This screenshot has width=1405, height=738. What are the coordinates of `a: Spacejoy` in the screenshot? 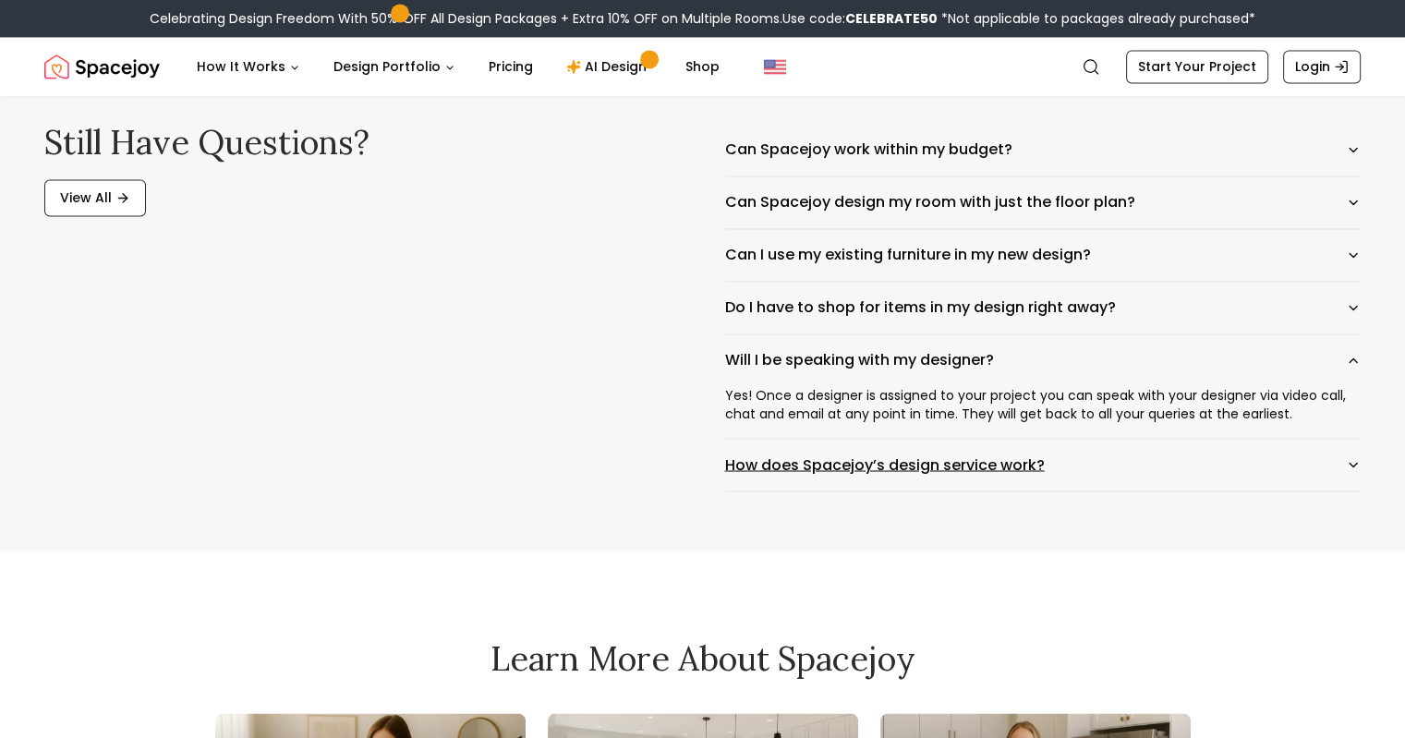 It's located at (102, 66).